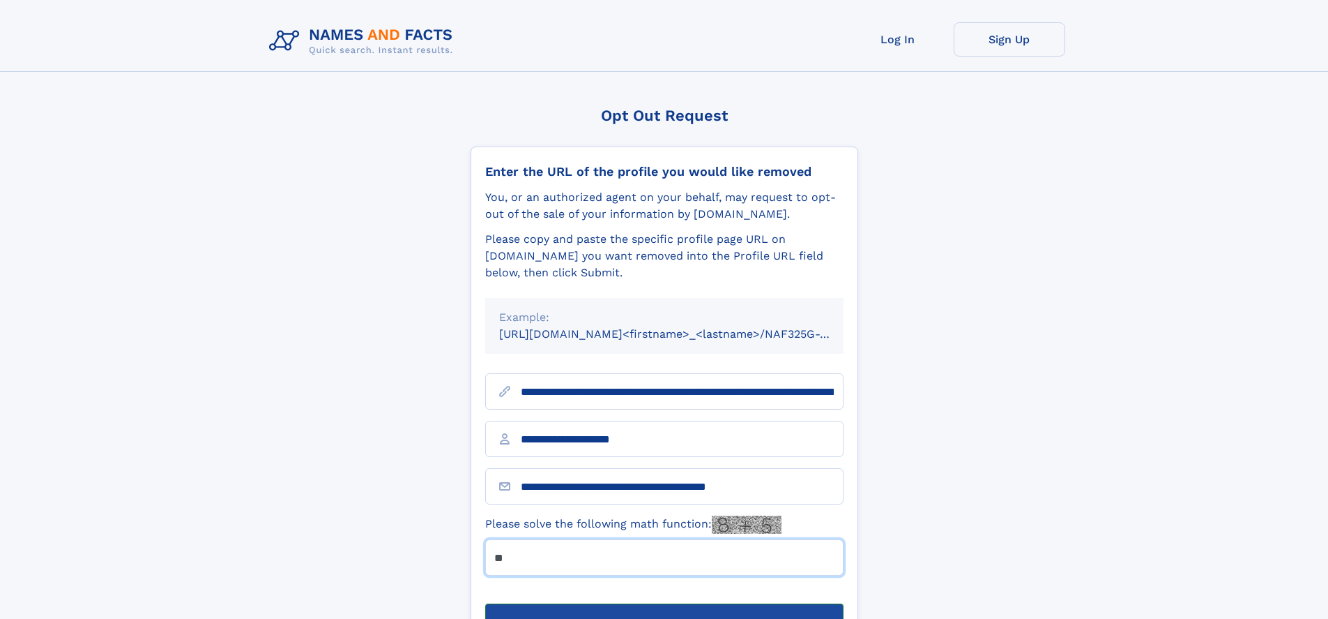  I want to click on img: Logo Names and Facts, so click(364, 41).